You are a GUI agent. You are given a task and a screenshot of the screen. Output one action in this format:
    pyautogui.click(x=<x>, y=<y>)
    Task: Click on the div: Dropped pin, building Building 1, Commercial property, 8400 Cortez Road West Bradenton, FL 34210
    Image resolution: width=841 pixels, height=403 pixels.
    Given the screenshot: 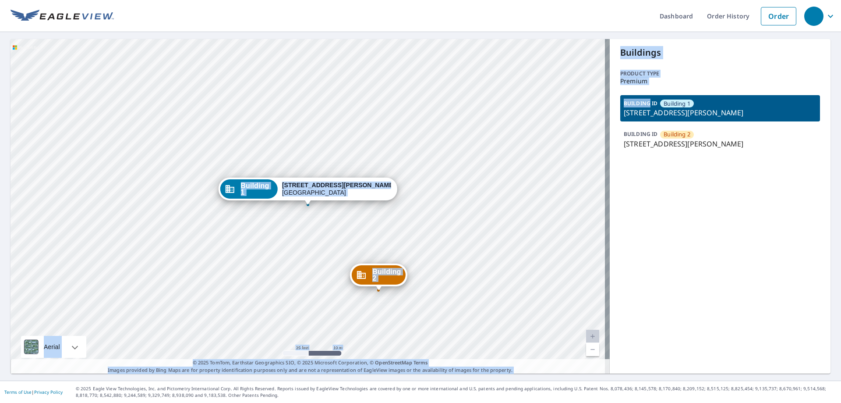 What is the action you would take?
    pyautogui.click(x=308, y=191)
    